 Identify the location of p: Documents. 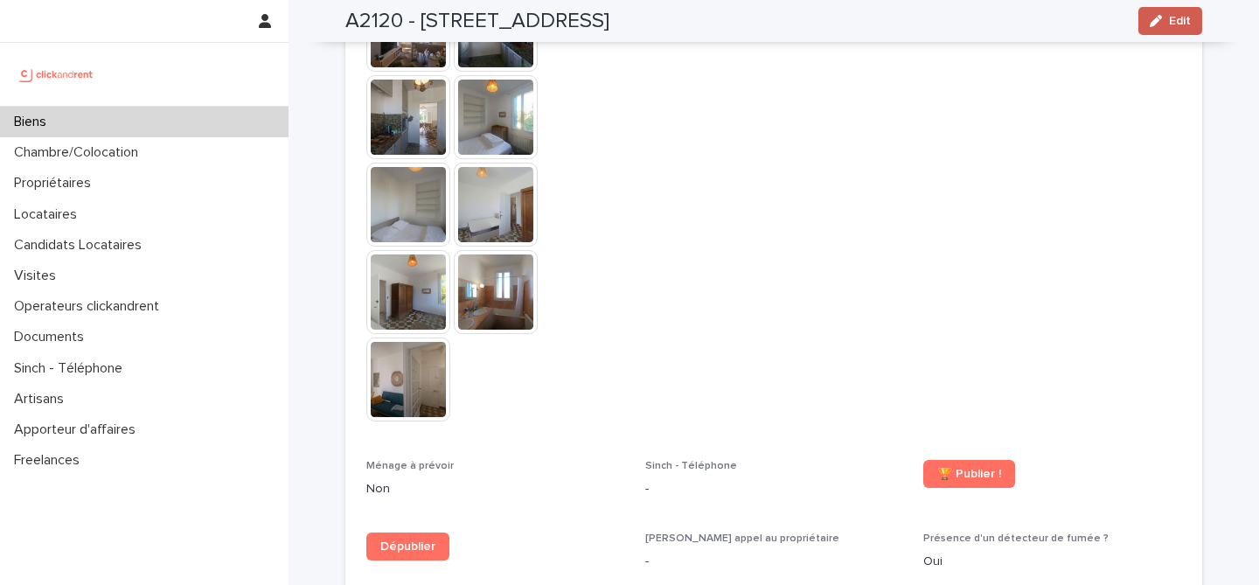
(52, 337).